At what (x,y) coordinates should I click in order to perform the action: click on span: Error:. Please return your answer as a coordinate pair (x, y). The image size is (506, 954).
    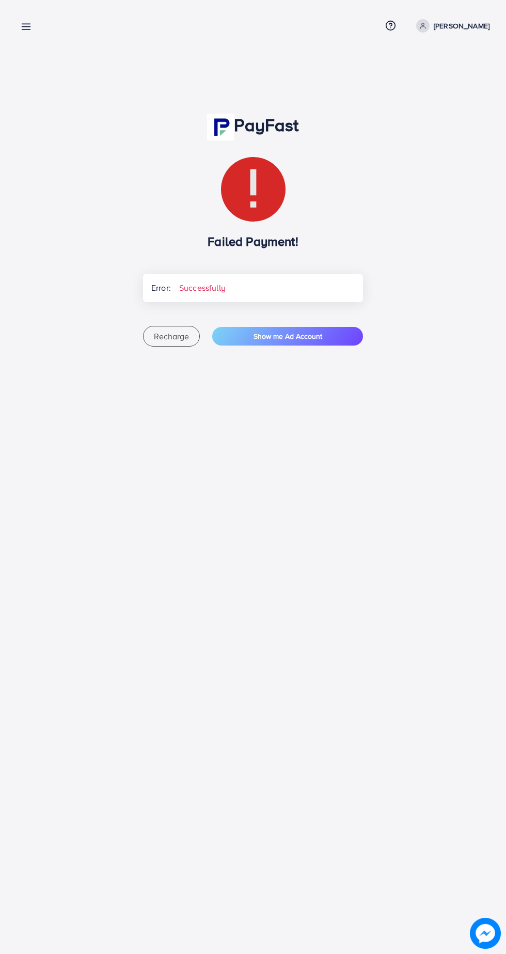
    Looking at the image, I should click on (157, 288).